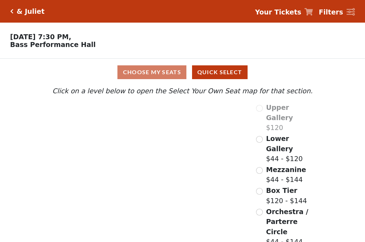 This screenshot has height=242, width=365. I want to click on span: Lower Gallery, so click(279, 144).